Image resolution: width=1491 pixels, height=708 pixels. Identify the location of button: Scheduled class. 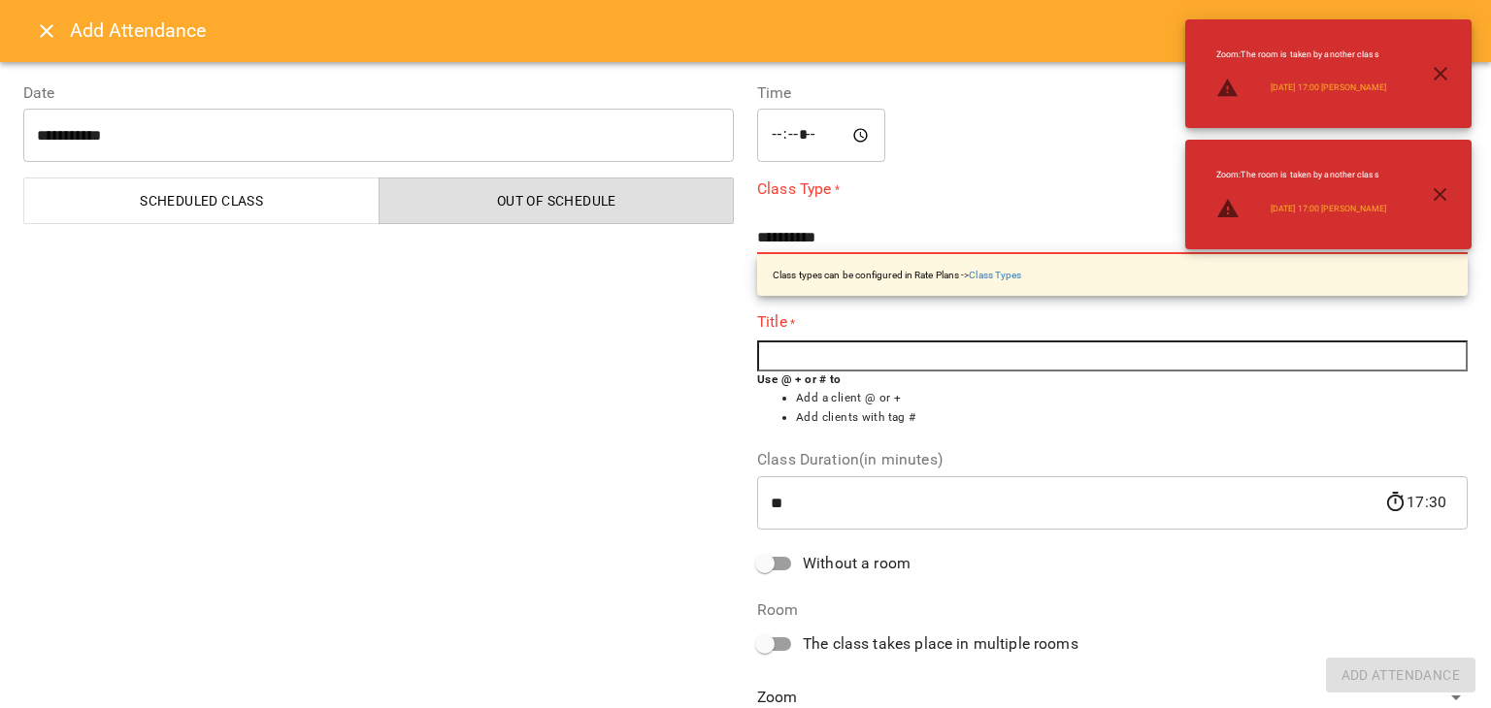
(201, 201).